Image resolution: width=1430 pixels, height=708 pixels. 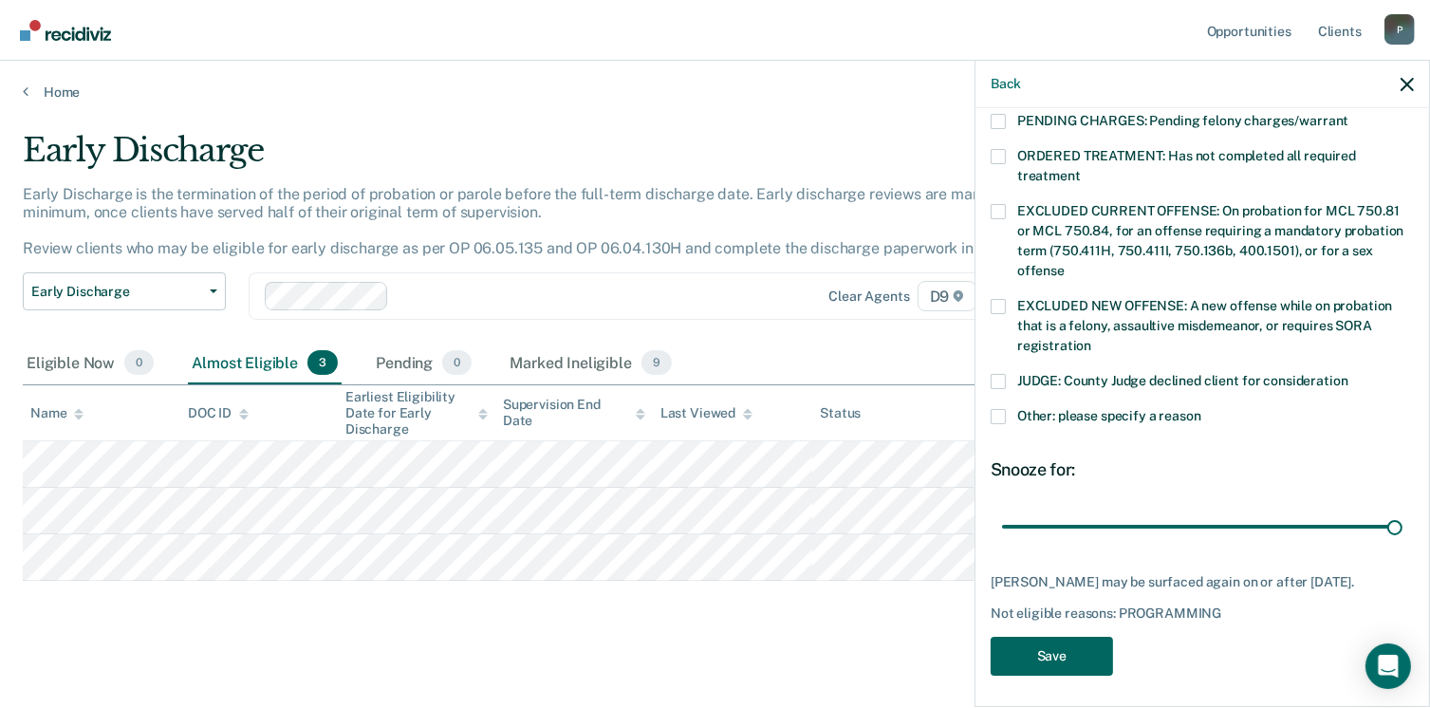 What do you see at coordinates (1182, 121) in the screenshot?
I see `span: PENDING CHARGES: Pending felony charges/warrant` at bounding box center [1182, 121].